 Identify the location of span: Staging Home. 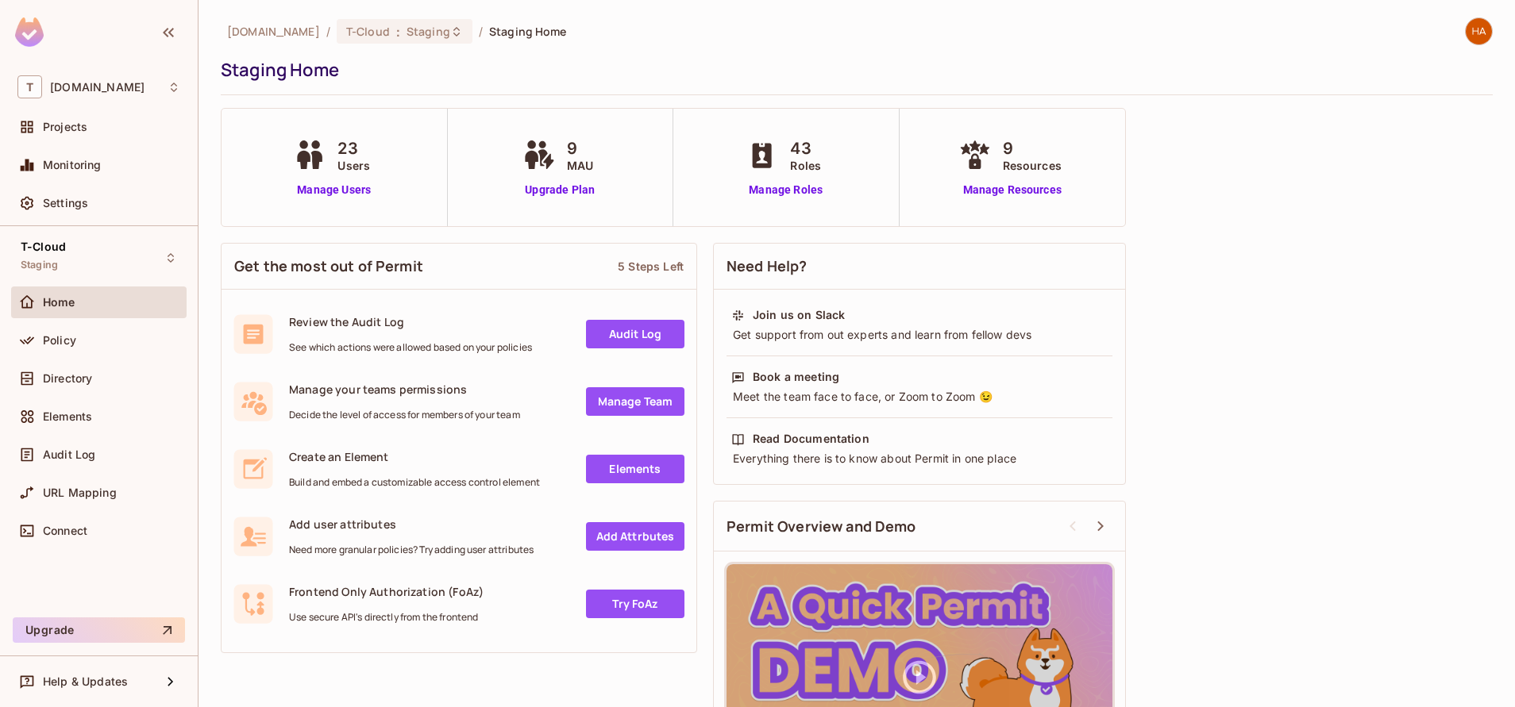
(528, 31).